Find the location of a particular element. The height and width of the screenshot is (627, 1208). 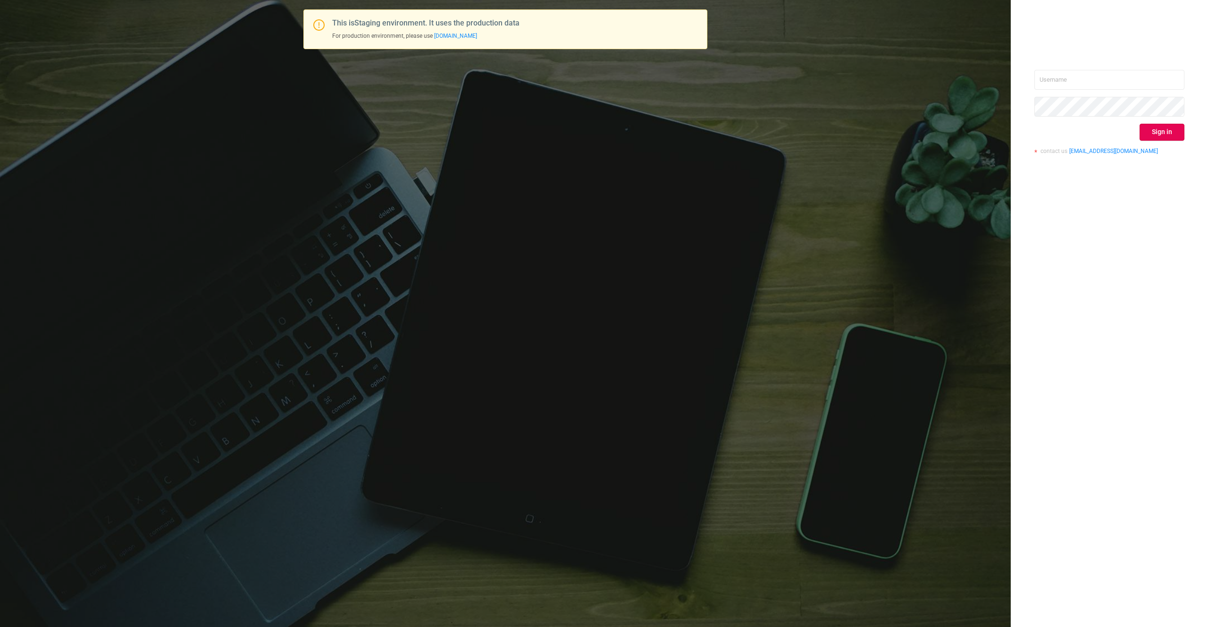

button: Sign in is located at coordinates (1161, 132).